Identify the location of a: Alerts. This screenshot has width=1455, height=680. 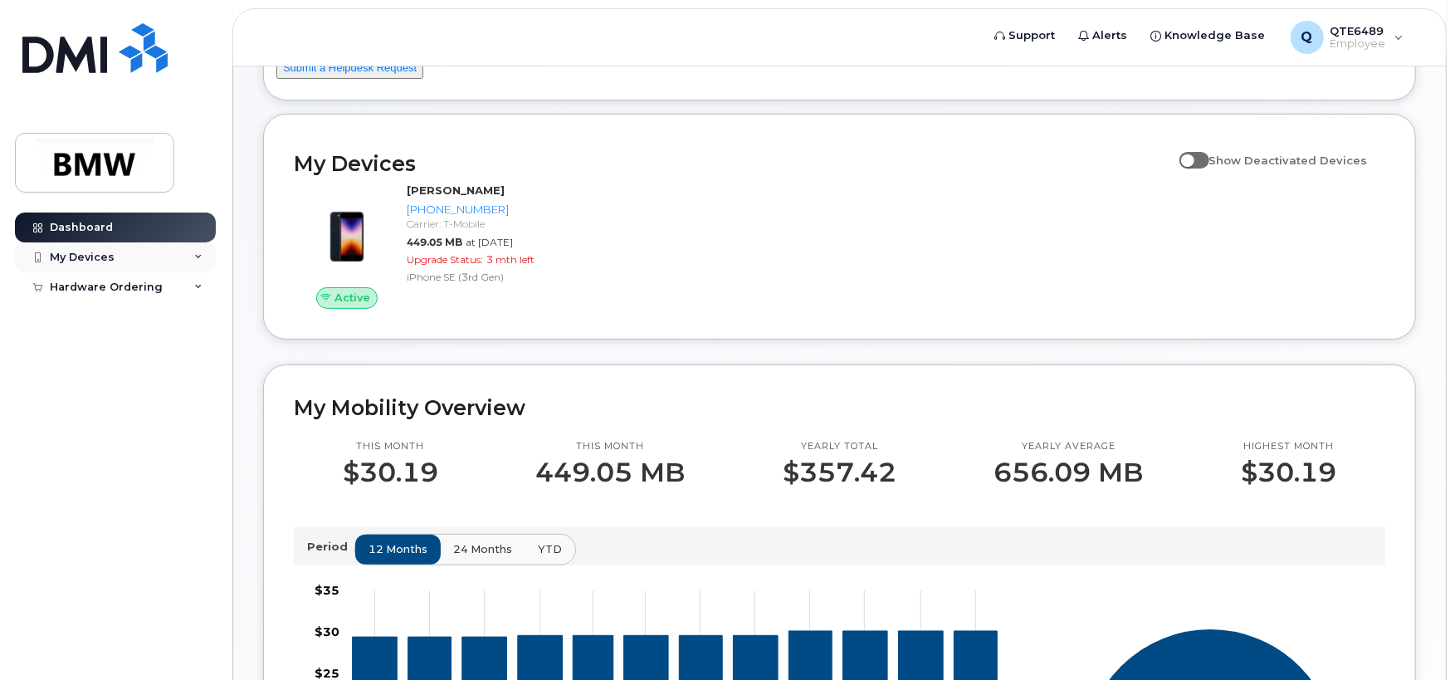
(1103, 36).